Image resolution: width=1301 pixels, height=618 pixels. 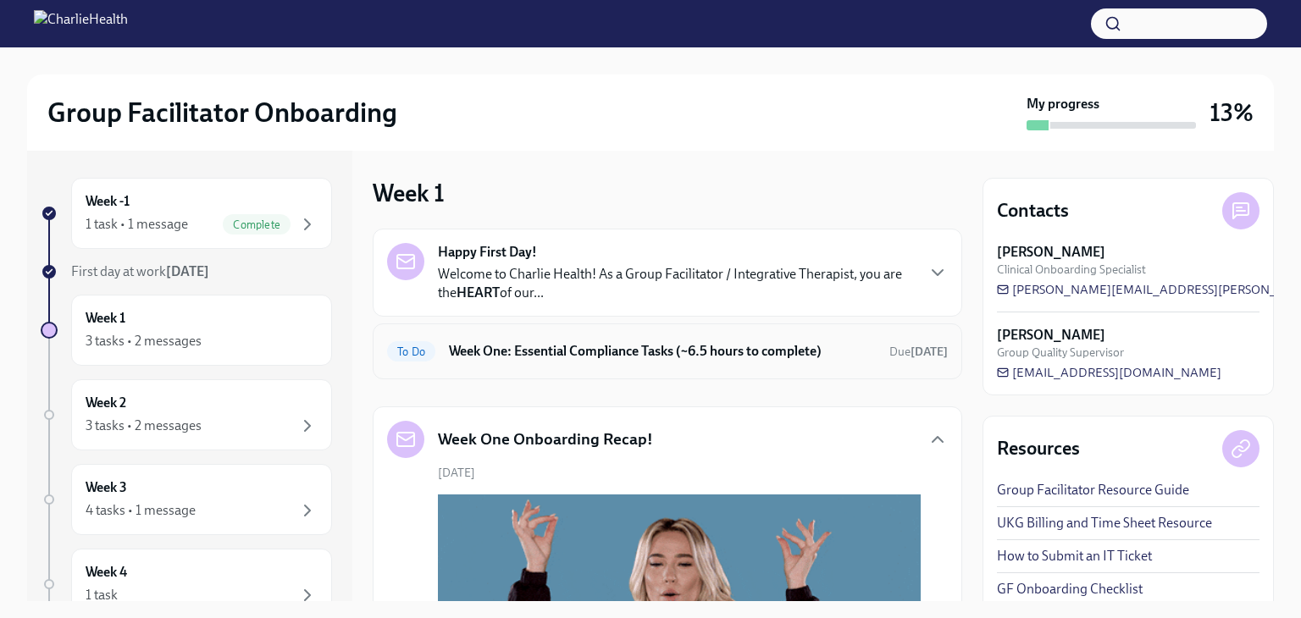 I want to click on h6: Week One: Essential Compliance Tasks (~6.5 hours to complete), so click(x=662, y=352).